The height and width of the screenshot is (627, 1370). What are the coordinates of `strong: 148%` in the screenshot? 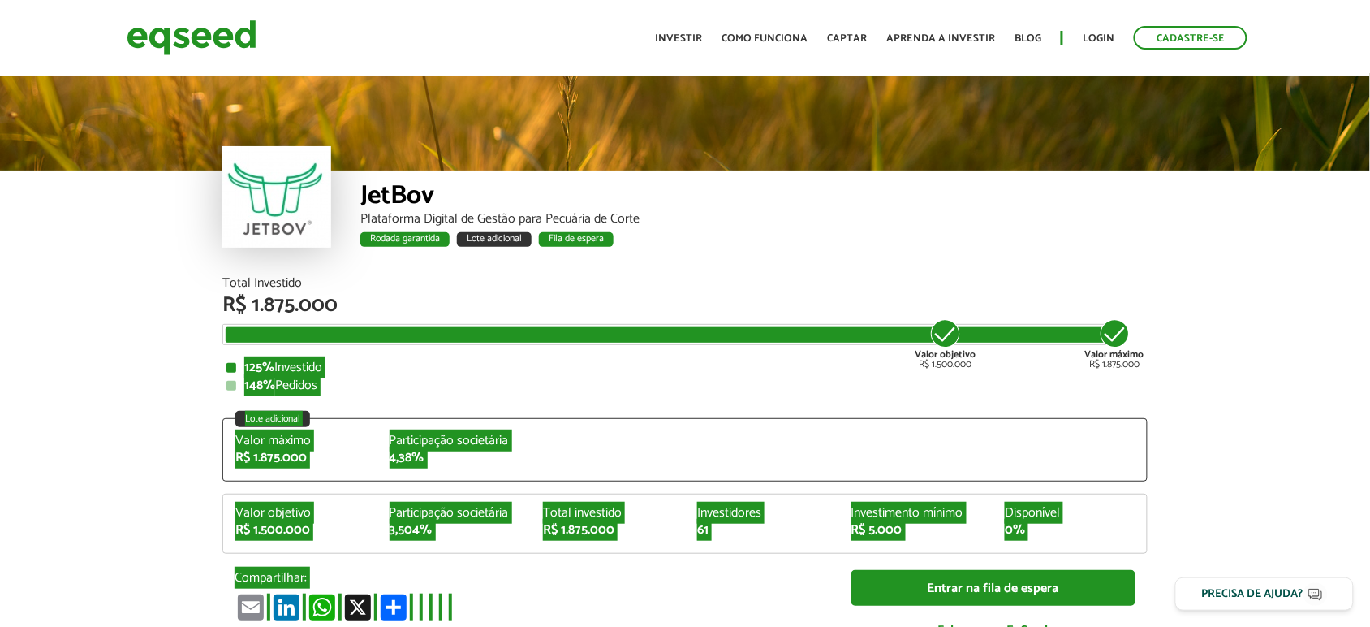 It's located at (260, 385).